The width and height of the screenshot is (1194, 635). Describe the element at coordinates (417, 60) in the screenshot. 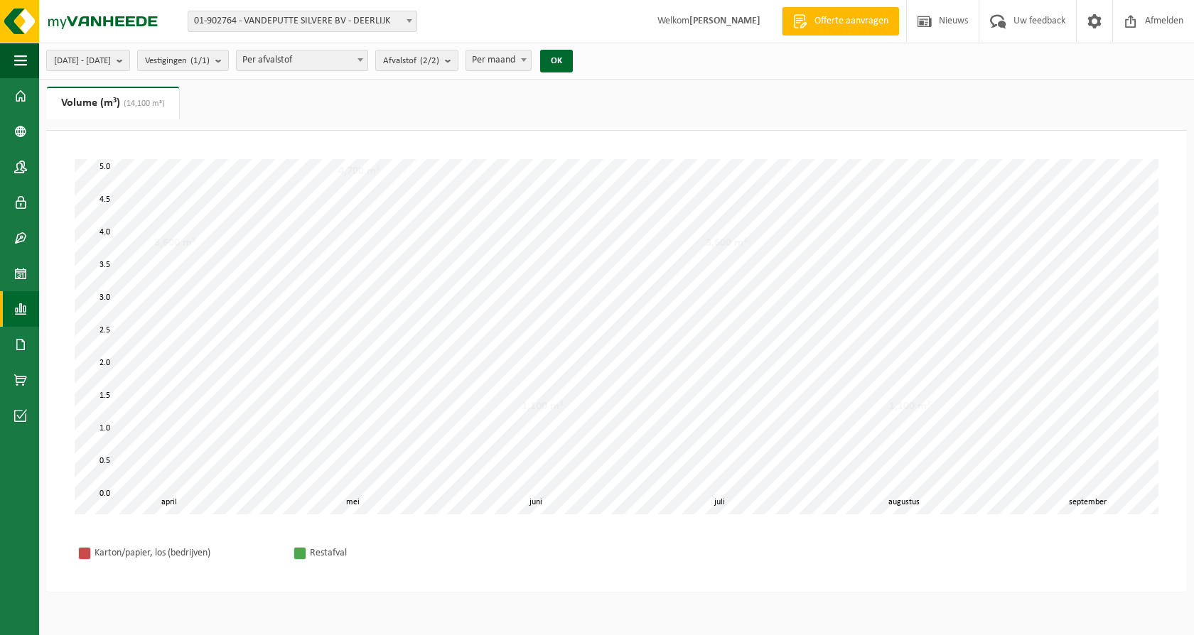

I see `button: Afvalstof(2/2)` at that location.